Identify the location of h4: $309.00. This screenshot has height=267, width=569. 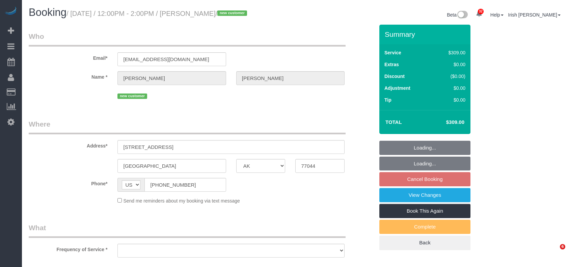
(445, 122).